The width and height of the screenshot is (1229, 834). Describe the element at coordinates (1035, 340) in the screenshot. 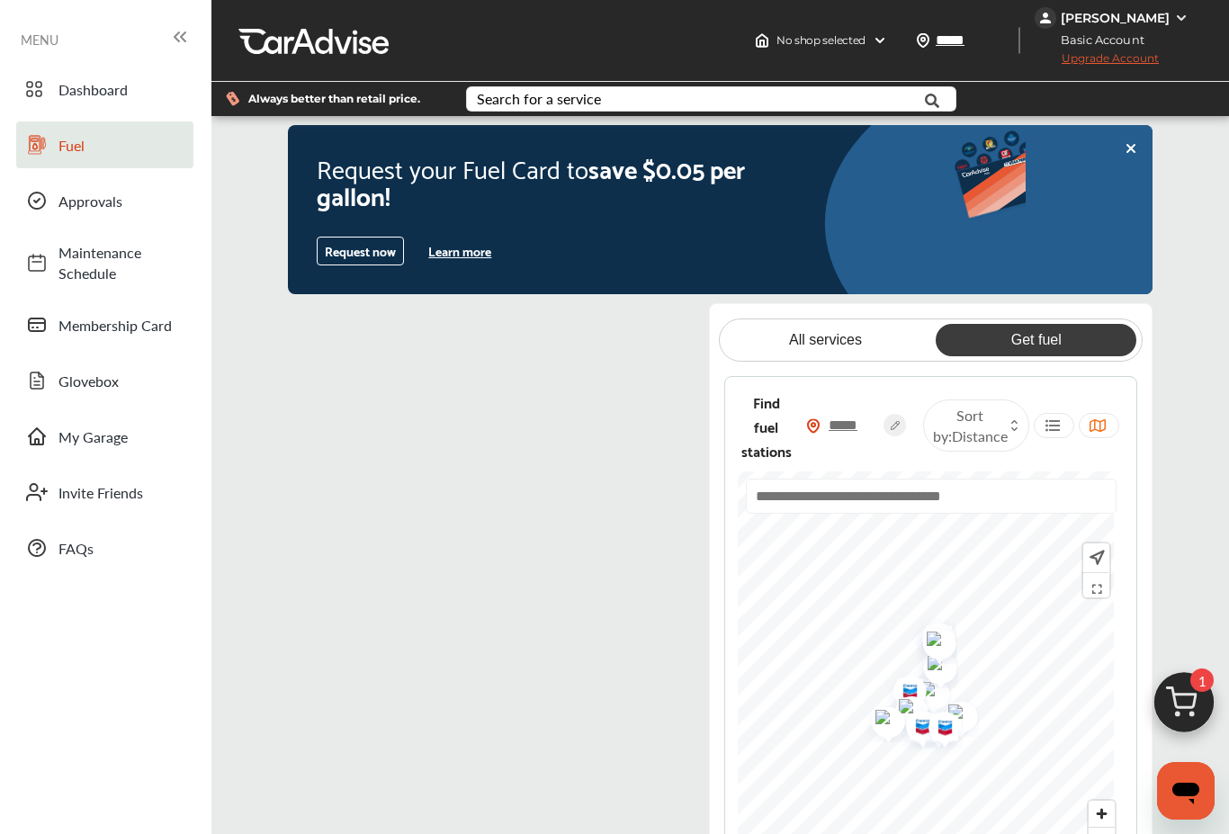

I see `a: Get fuel` at that location.